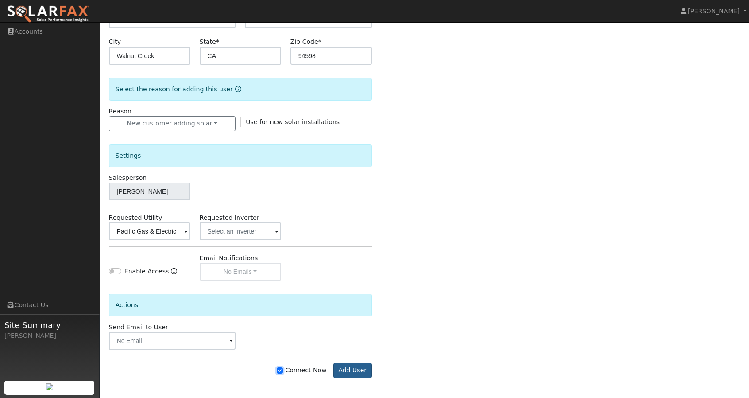 The width and height of the screenshot is (749, 398). I want to click on input: Select an Inverter, so click(240, 231).